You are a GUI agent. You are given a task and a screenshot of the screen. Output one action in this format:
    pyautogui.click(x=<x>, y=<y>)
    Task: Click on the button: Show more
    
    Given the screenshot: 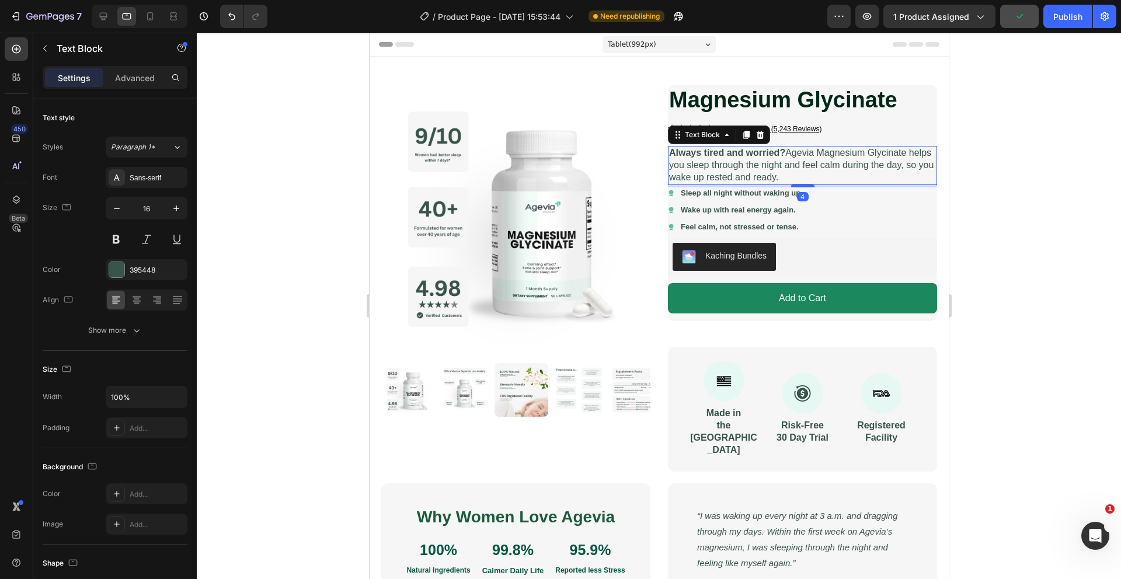 What is the action you would take?
    pyautogui.click(x=115, y=331)
    